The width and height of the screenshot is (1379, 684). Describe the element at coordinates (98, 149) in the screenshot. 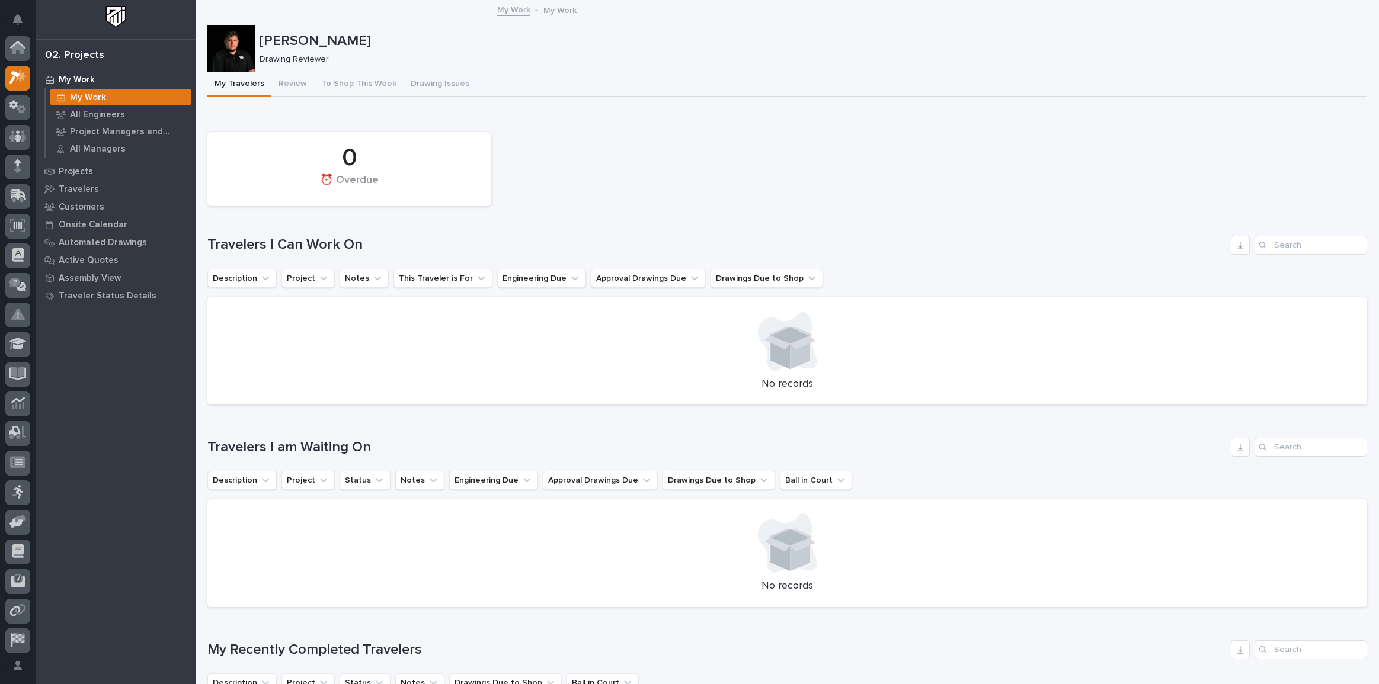

I see `p: All Managers` at that location.